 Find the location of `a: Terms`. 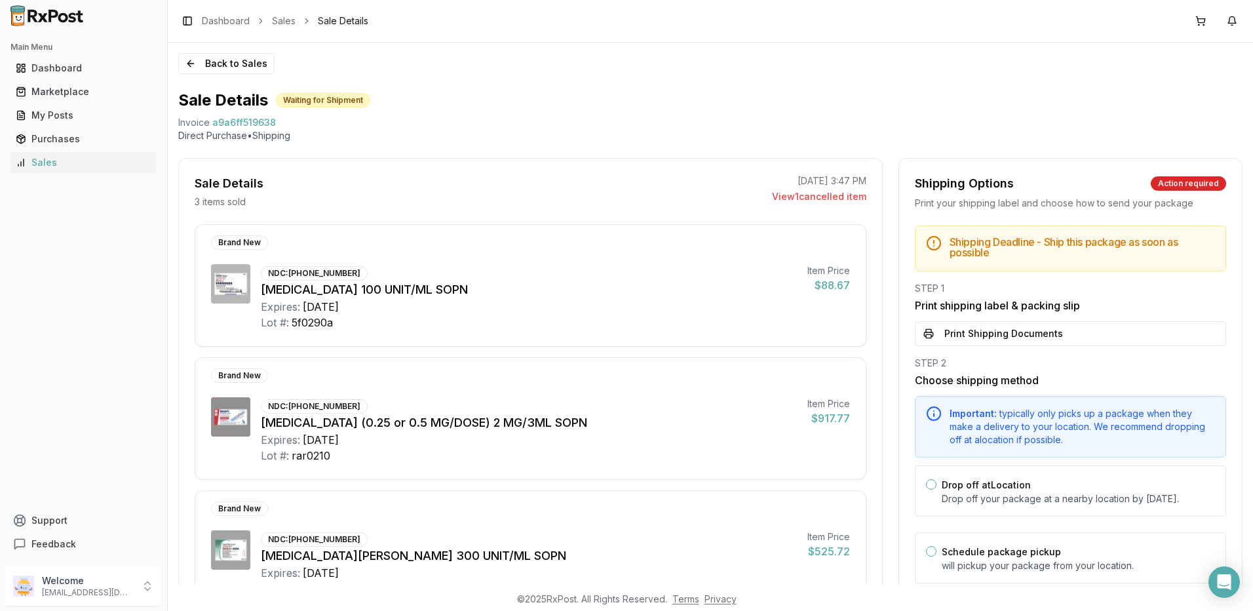

a: Terms is located at coordinates (686, 598).